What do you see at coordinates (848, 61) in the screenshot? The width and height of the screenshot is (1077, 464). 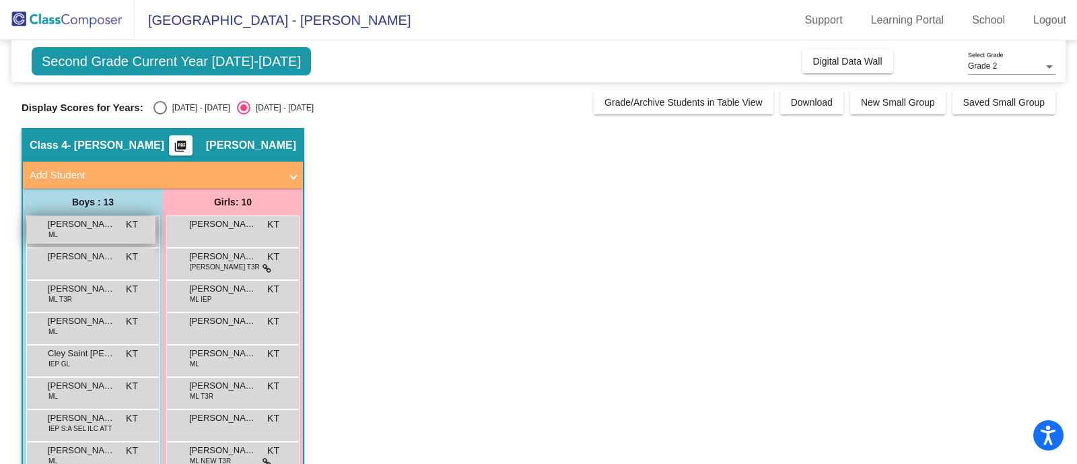 I see `span: Digital Data Wall` at bounding box center [848, 61].